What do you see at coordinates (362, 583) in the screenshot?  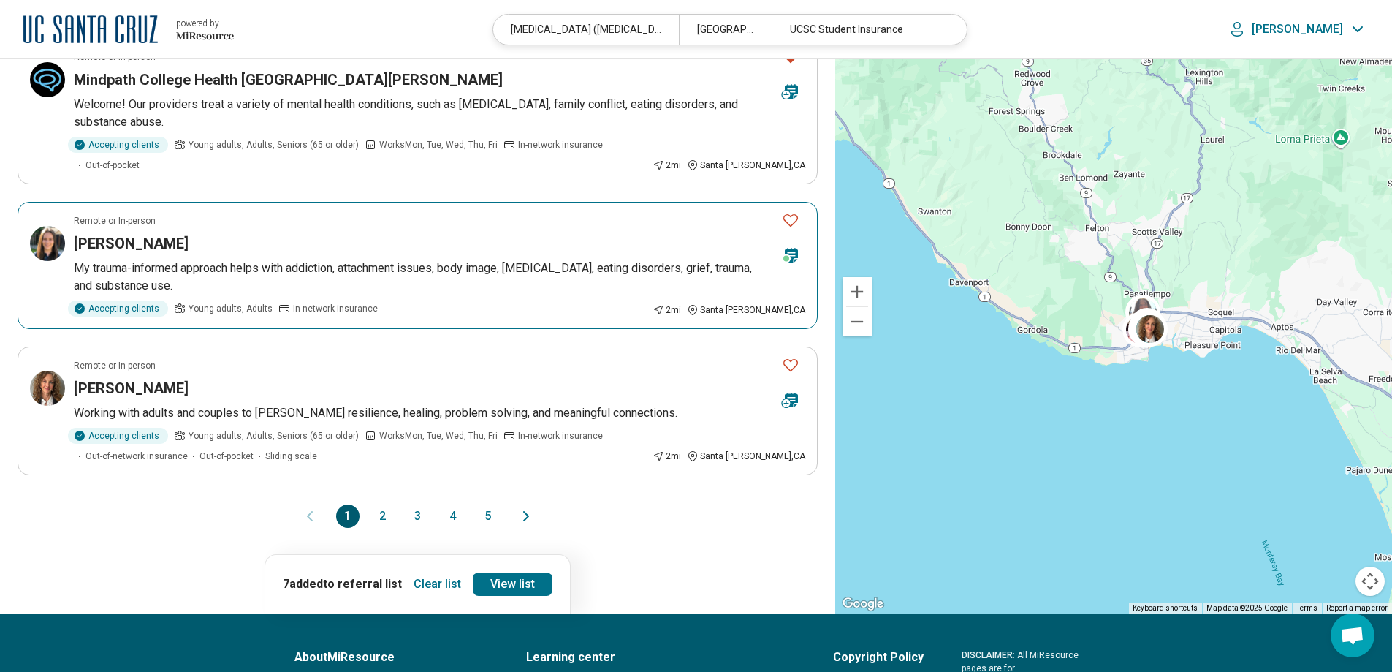 I see `span: to referral list` at bounding box center [362, 583].